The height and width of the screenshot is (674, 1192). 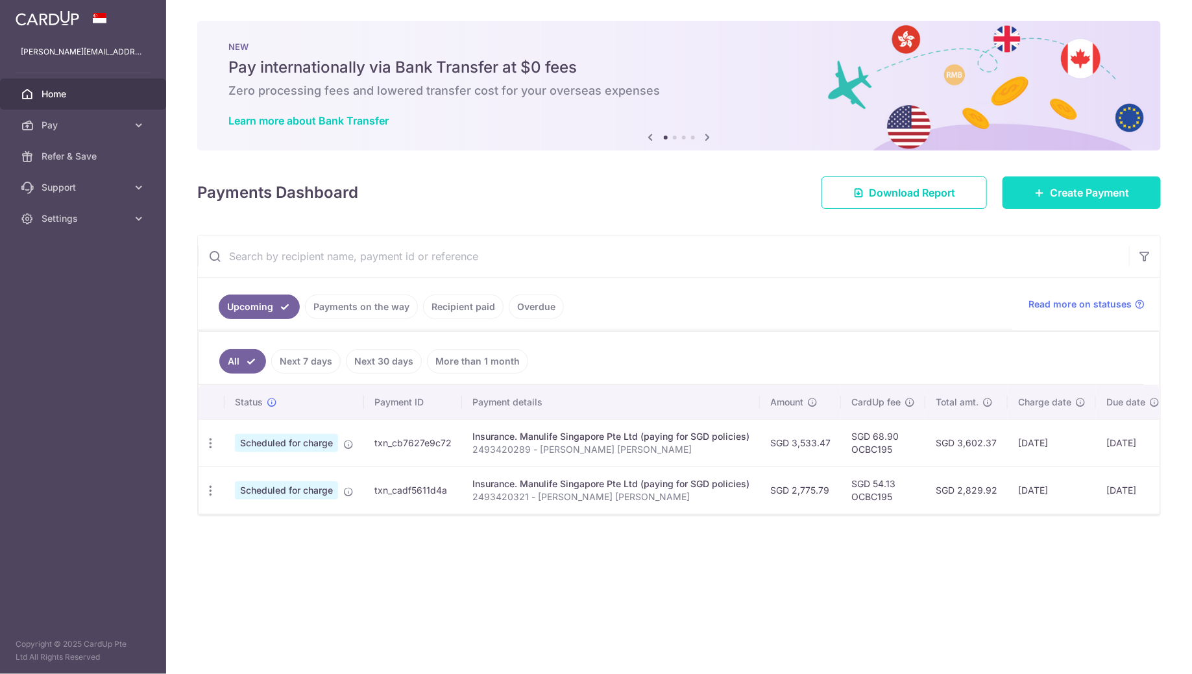 I want to click on span: Settings, so click(x=84, y=219).